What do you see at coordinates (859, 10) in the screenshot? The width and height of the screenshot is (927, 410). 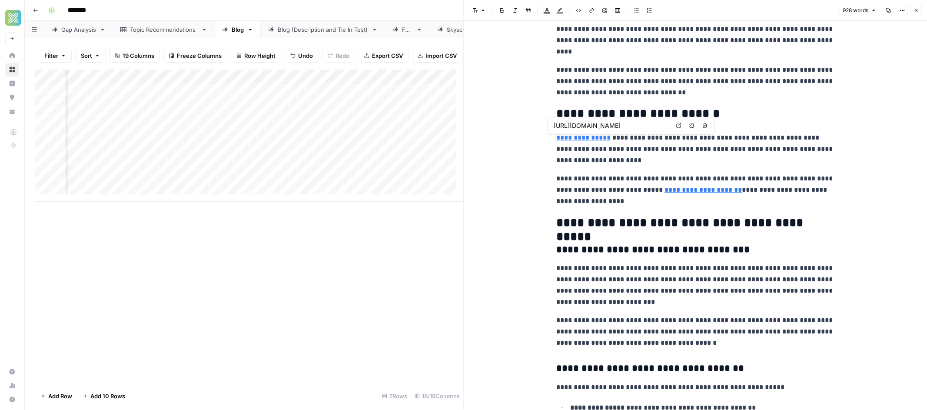 I see `button: 928 words` at bounding box center [859, 10].